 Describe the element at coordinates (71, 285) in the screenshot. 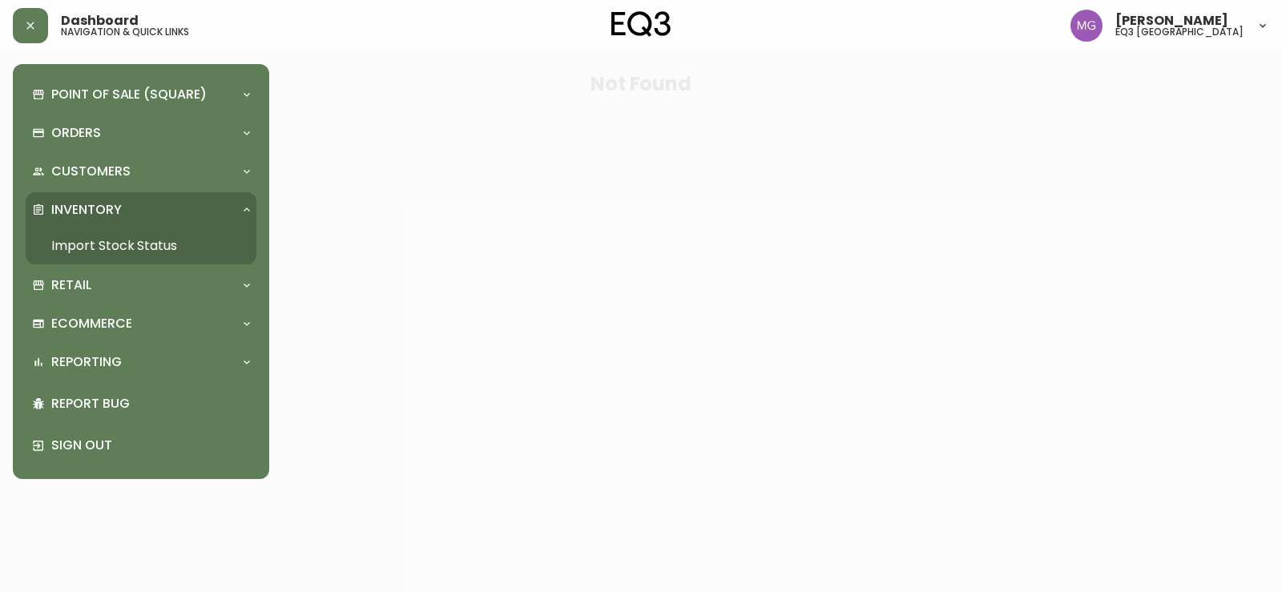

I see `p: Retail` at that location.